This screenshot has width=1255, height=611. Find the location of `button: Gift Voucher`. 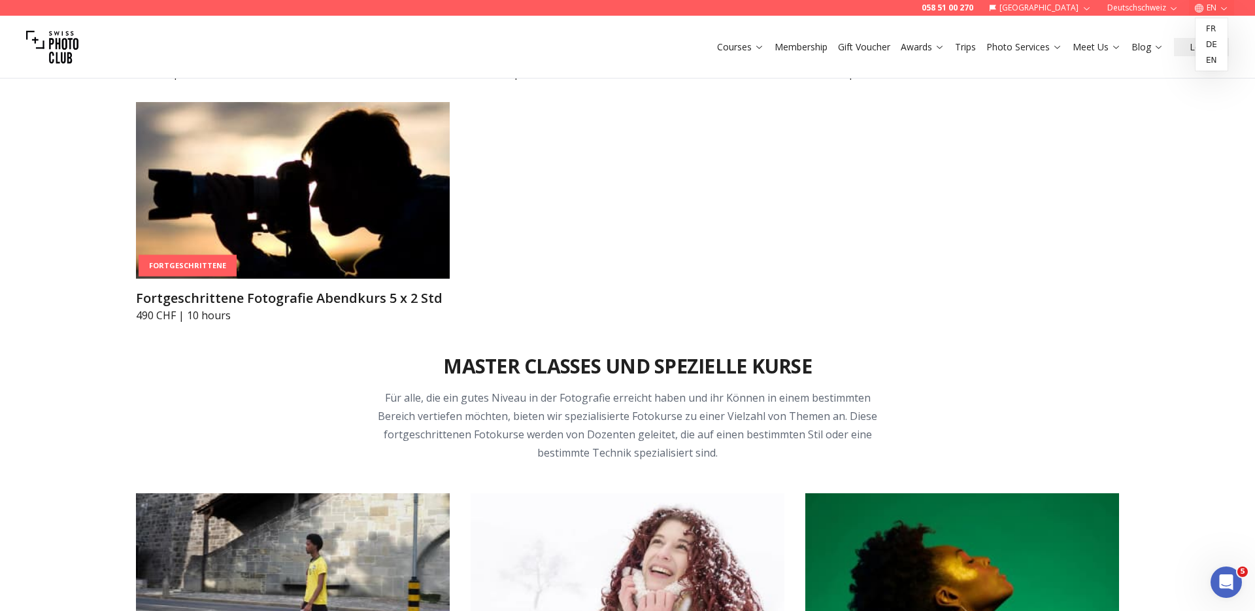

button: Gift Voucher is located at coordinates (864, 47).